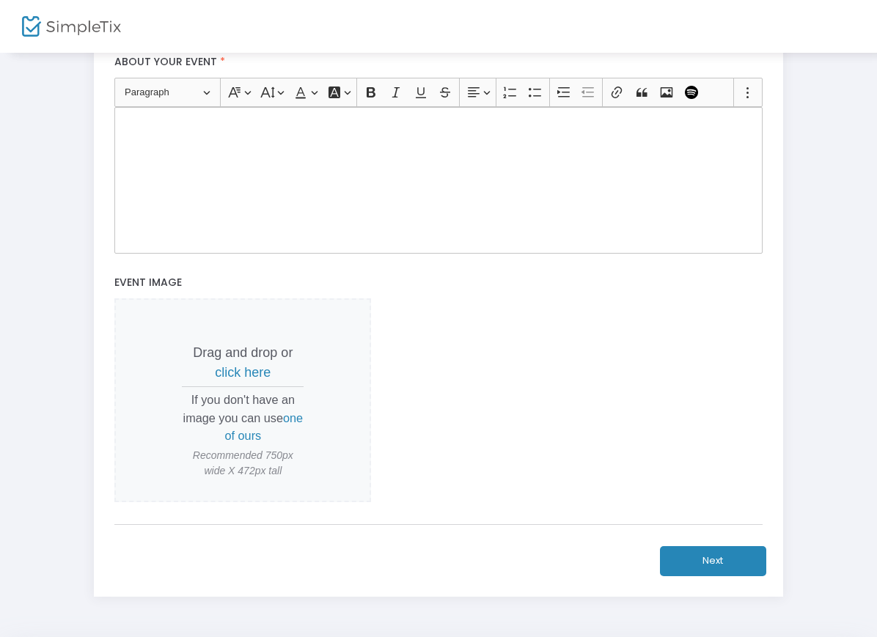  I want to click on span: Event Image, so click(148, 282).